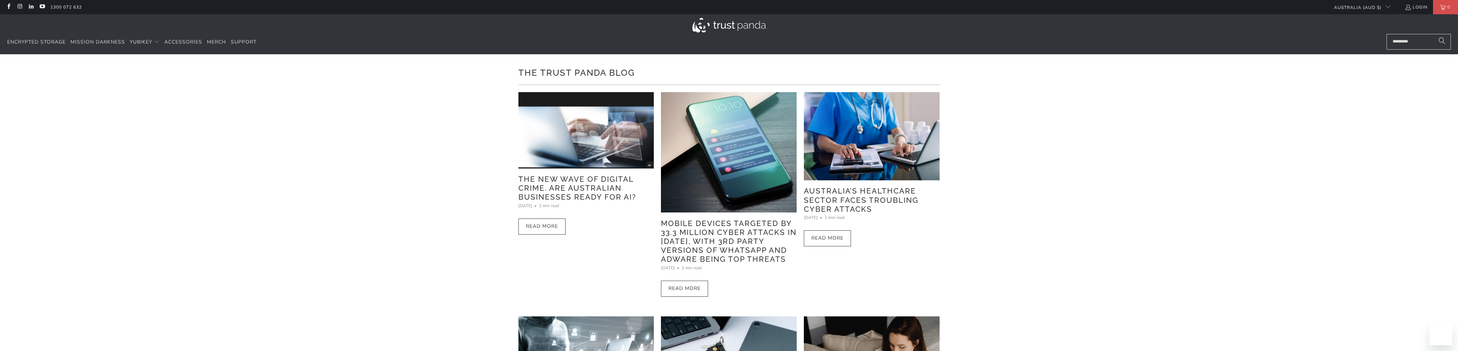  Describe the element at coordinates (861, 200) in the screenshot. I see `a: Australia’s Healthcare Sector faces troubling Cyber Attacks` at that location.